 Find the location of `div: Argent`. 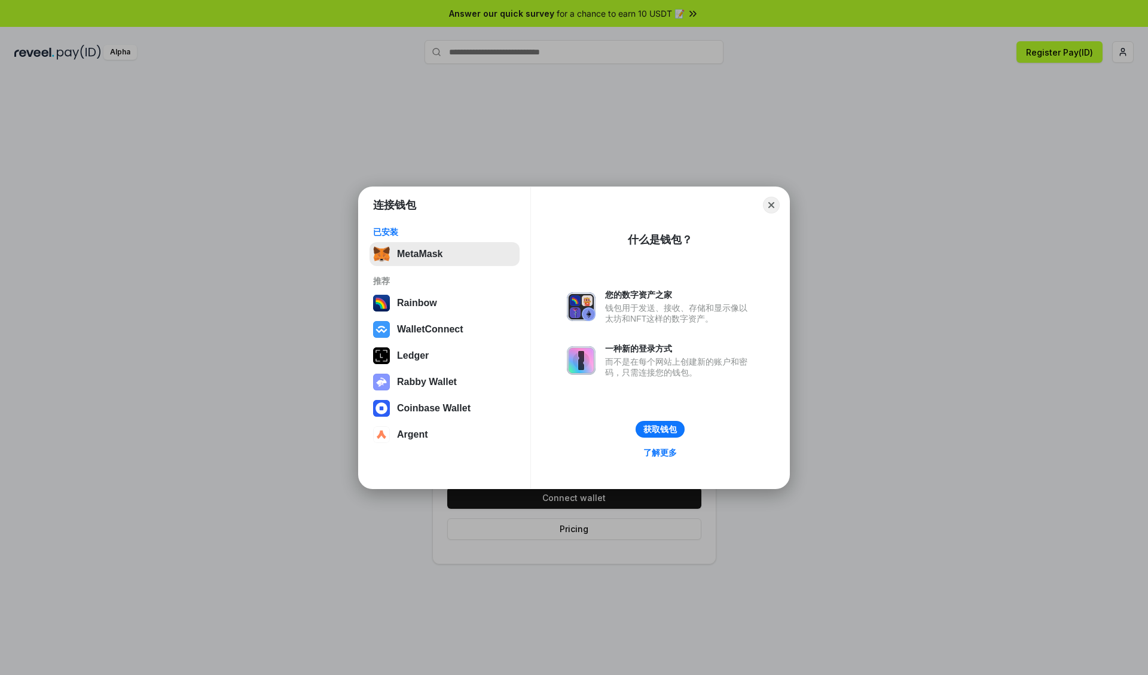

div: Argent is located at coordinates (413, 435).